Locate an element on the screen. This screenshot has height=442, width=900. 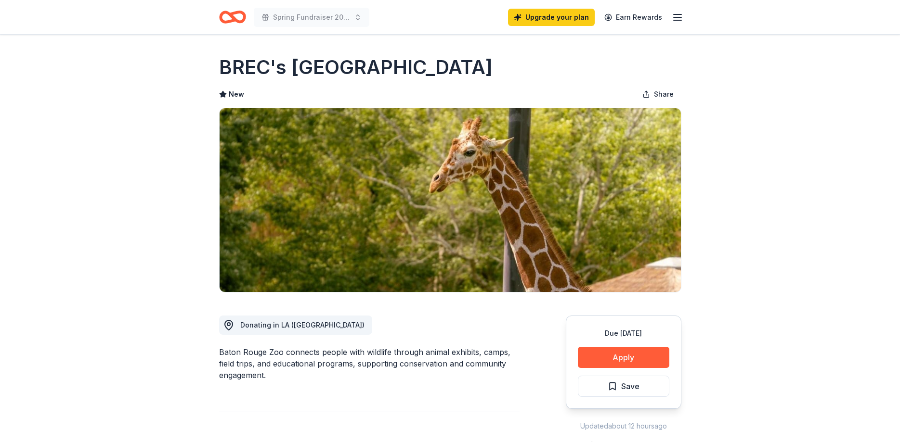
button: Save is located at coordinates (623, 387).